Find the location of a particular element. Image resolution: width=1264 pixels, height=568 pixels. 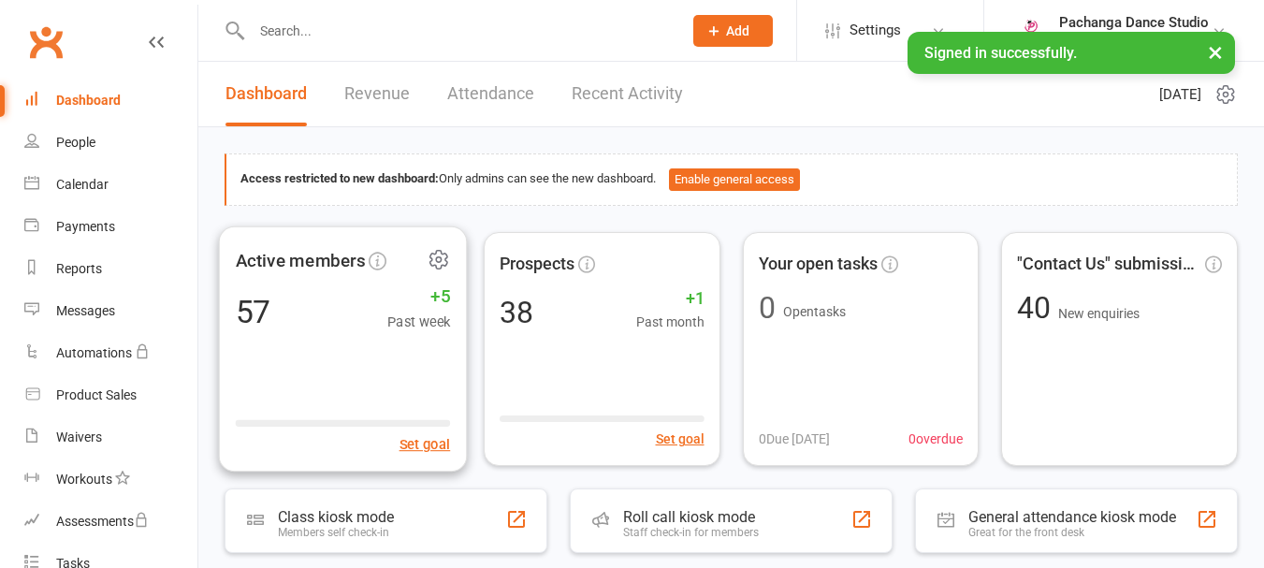

div: Workouts is located at coordinates (84, 479).